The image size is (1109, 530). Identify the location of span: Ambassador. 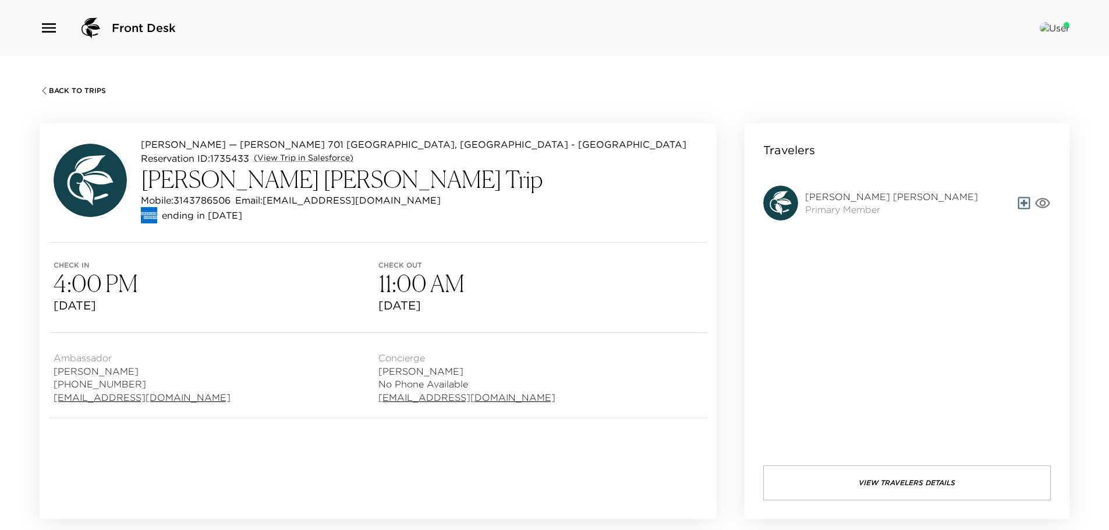
(142, 358).